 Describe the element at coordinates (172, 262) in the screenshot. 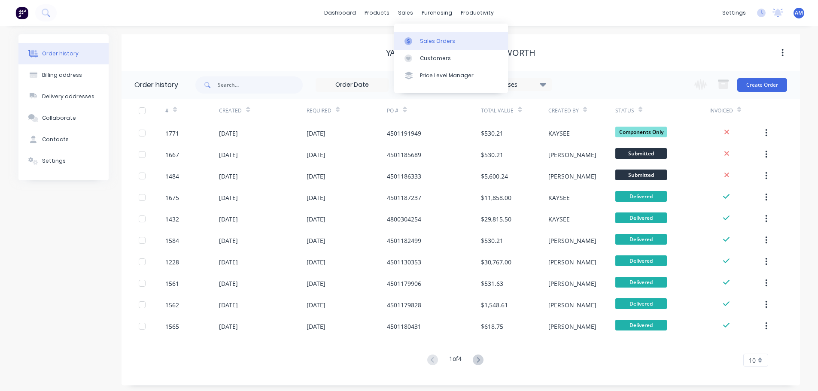

I see `div: 1228` at that location.